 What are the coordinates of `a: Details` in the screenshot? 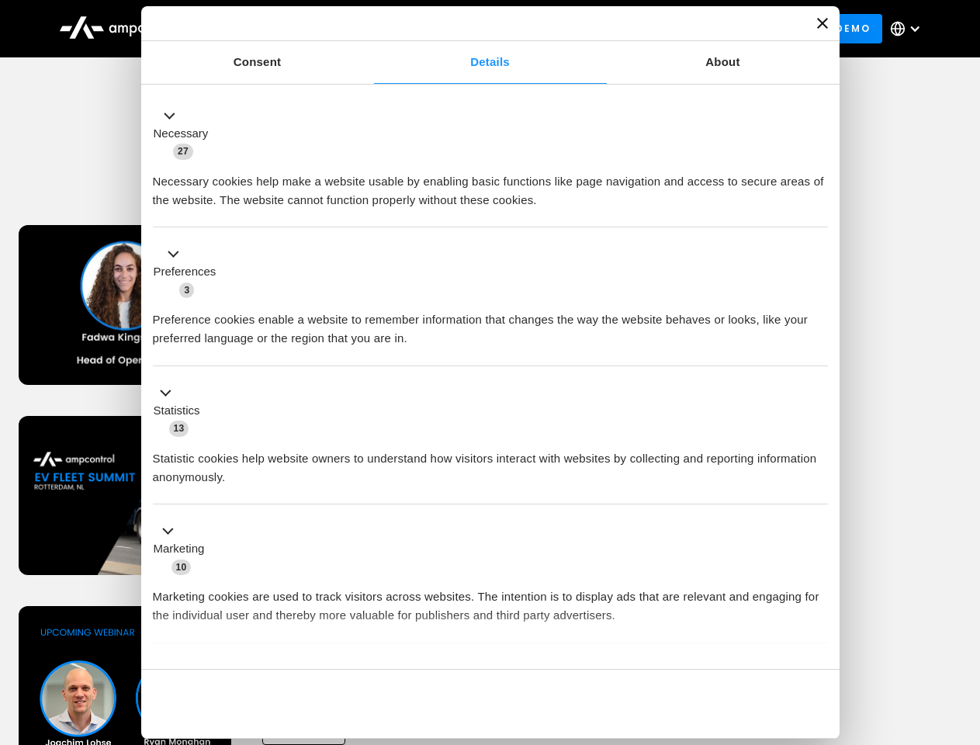 It's located at (491, 62).